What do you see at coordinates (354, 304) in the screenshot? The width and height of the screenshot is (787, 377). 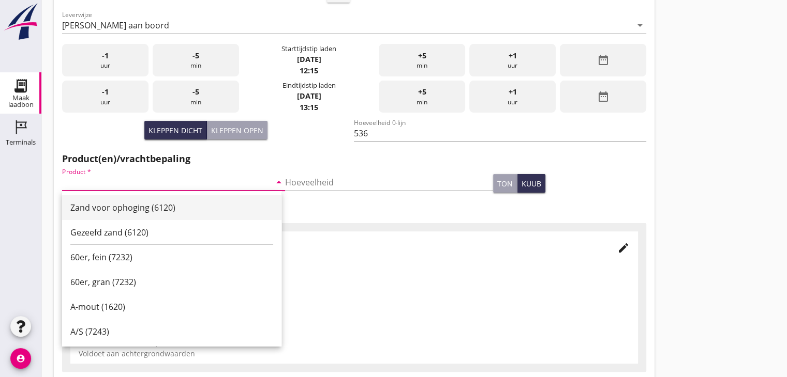 I see `div: 4600000838` at bounding box center [354, 304].